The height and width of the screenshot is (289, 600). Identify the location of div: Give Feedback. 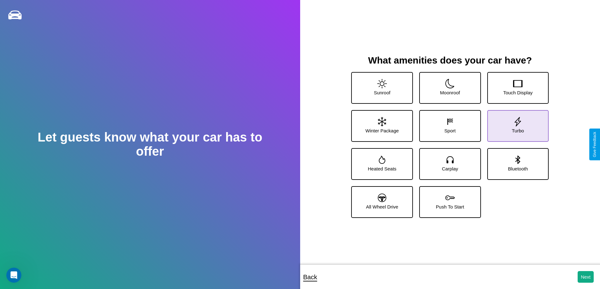
(594, 144).